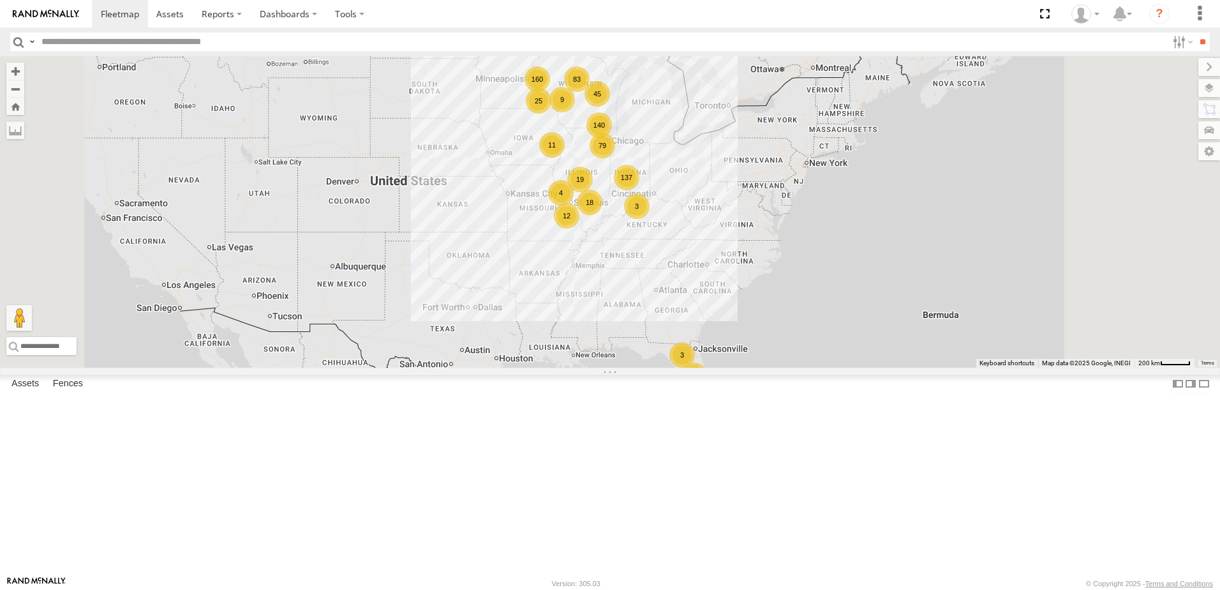 Image resolution: width=1220 pixels, height=590 pixels. What do you see at coordinates (562, 100) in the screenshot?
I see `div: 9` at bounding box center [562, 100].